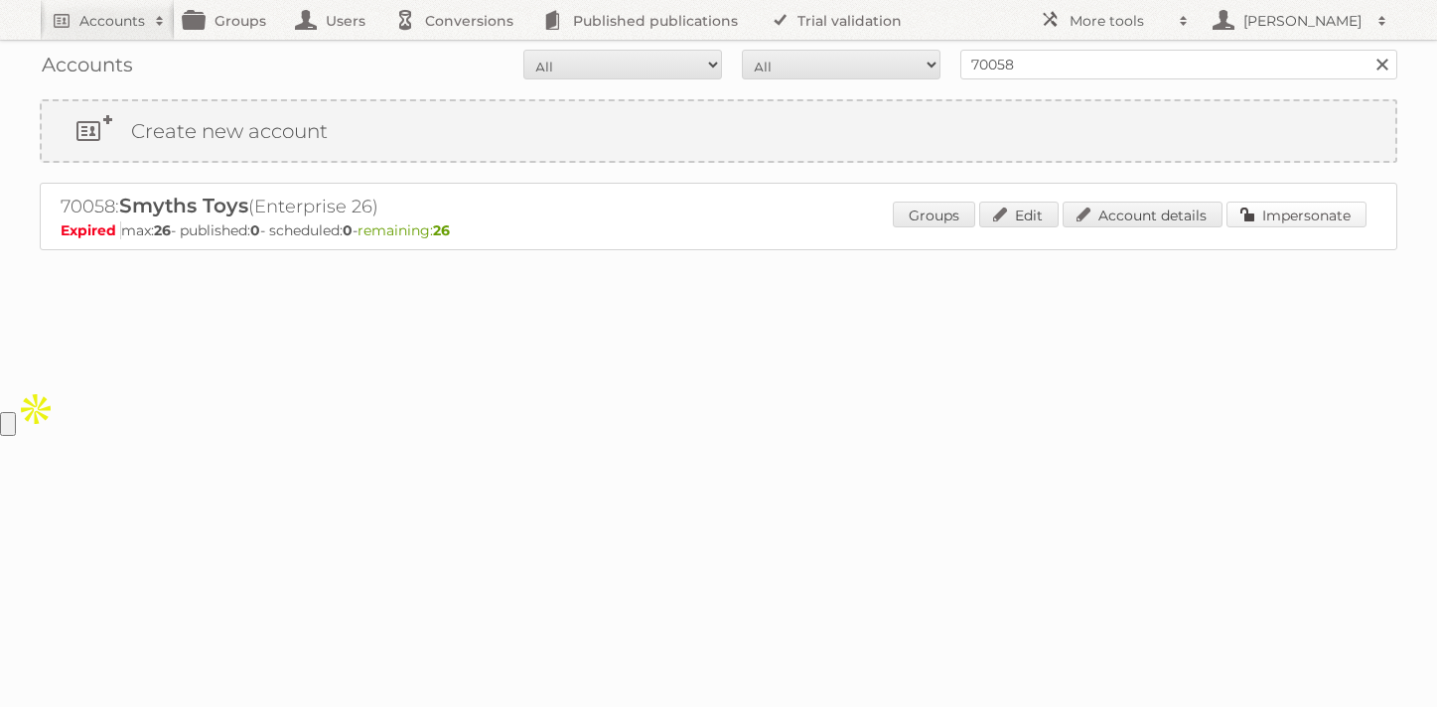  Describe the element at coordinates (933, 214) in the screenshot. I see `a: Groups` at that location.